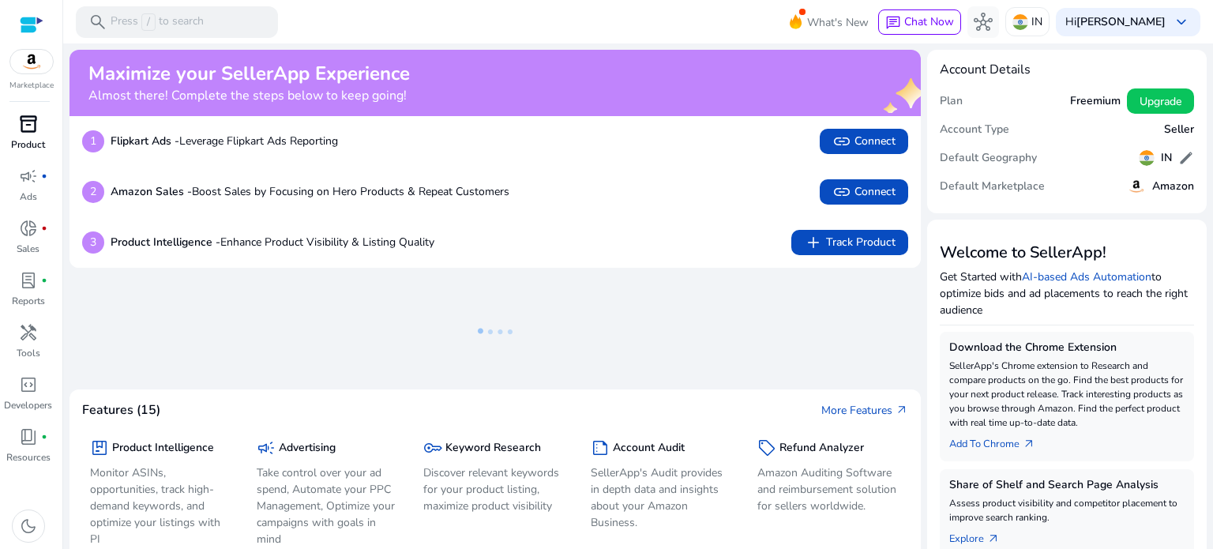  What do you see at coordinates (28, 437) in the screenshot?
I see `span: book_4` at bounding box center [28, 437].